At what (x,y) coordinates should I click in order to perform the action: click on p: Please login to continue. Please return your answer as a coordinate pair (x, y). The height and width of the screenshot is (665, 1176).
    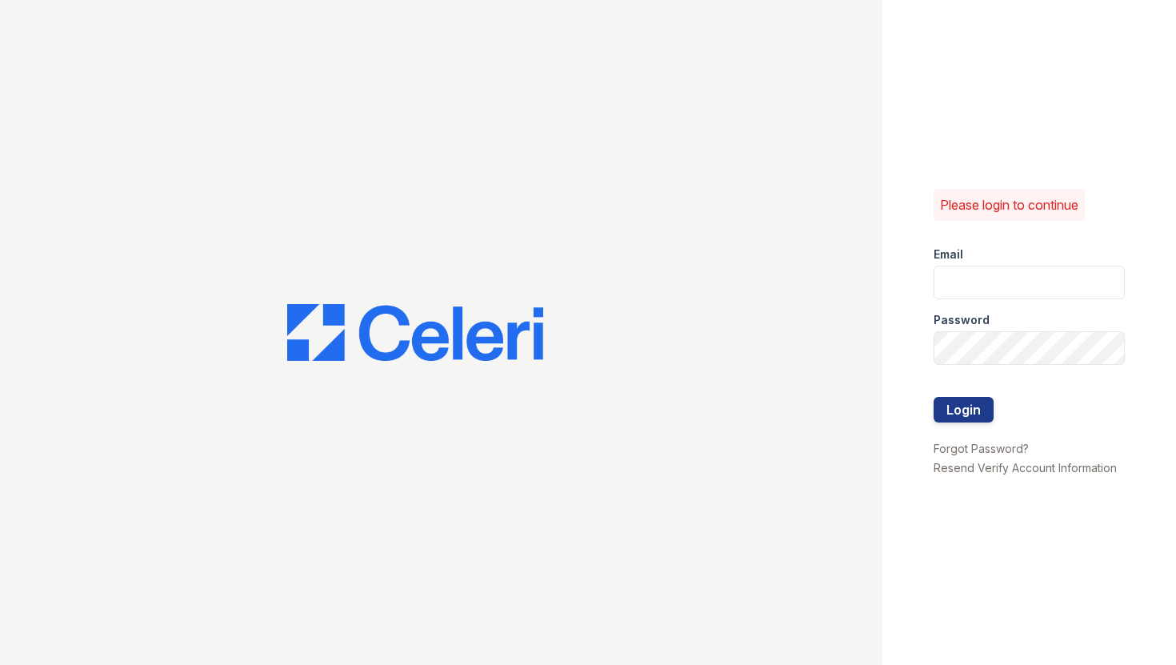
    Looking at the image, I should click on (1009, 205).